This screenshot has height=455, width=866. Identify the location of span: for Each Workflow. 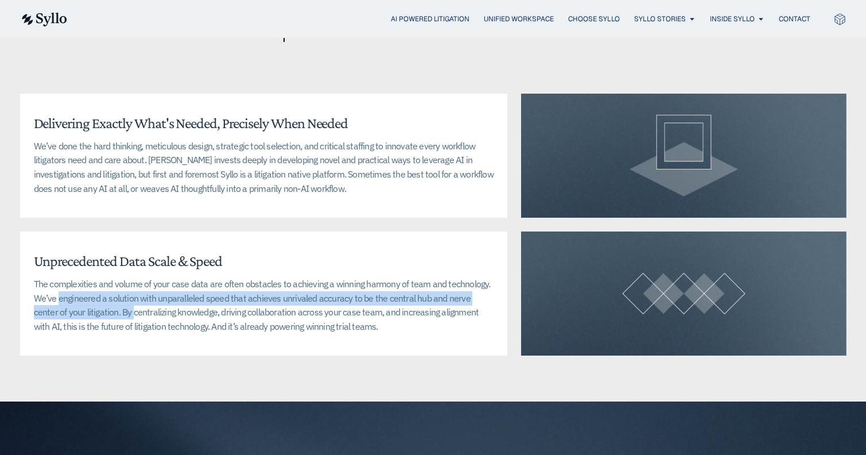
(152, 20).